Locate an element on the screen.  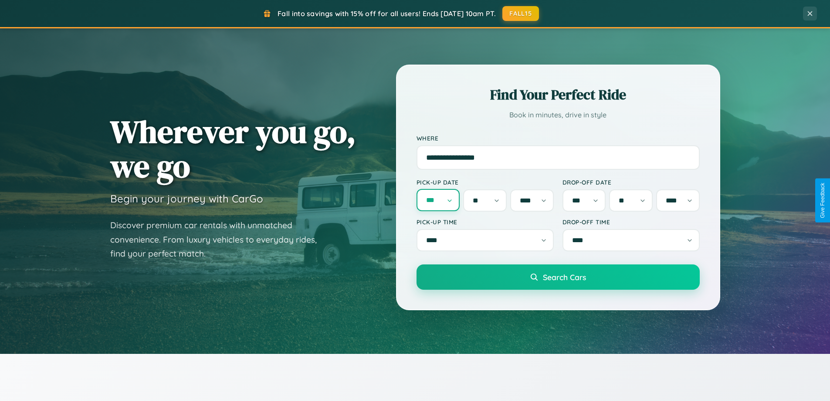
button: FALL15 is located at coordinates (521, 14).